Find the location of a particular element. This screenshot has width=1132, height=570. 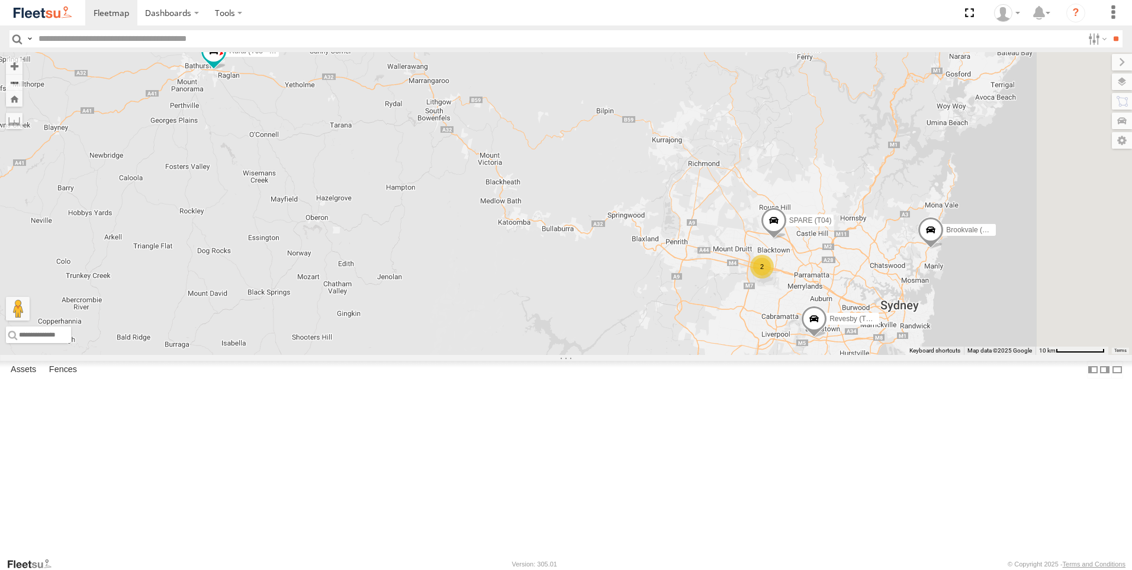

label: Measure is located at coordinates (14, 121).